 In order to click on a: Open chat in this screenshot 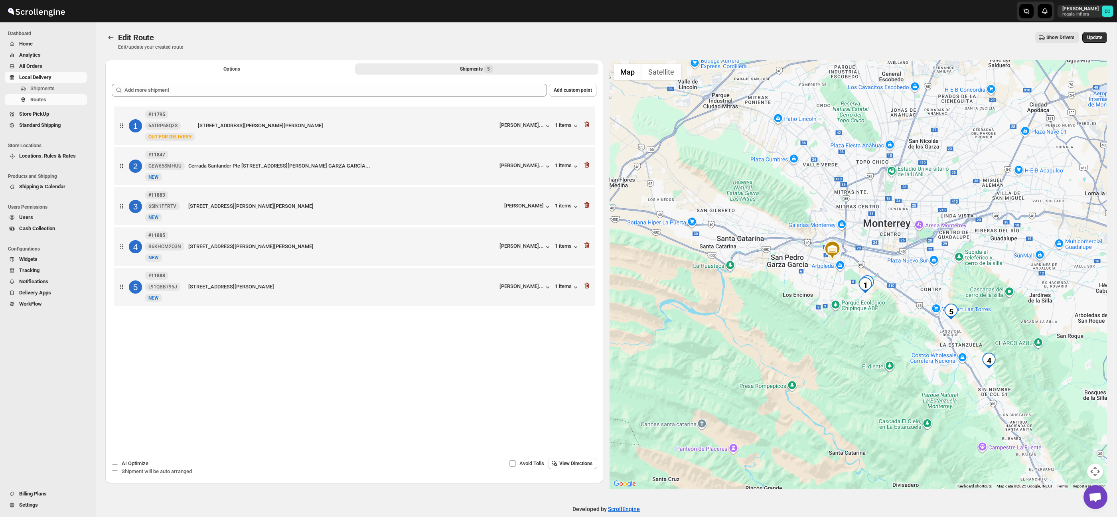, I will do `click(1095, 497)`.